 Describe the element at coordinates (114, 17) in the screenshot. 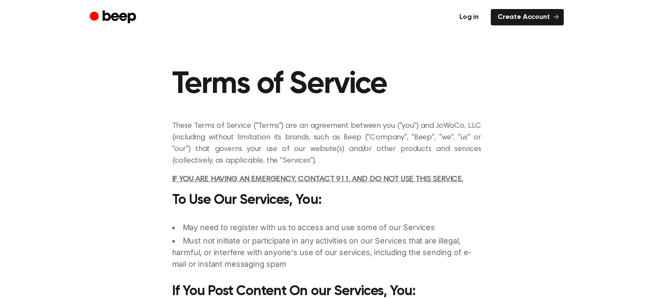

I see `a: Beep` at that location.